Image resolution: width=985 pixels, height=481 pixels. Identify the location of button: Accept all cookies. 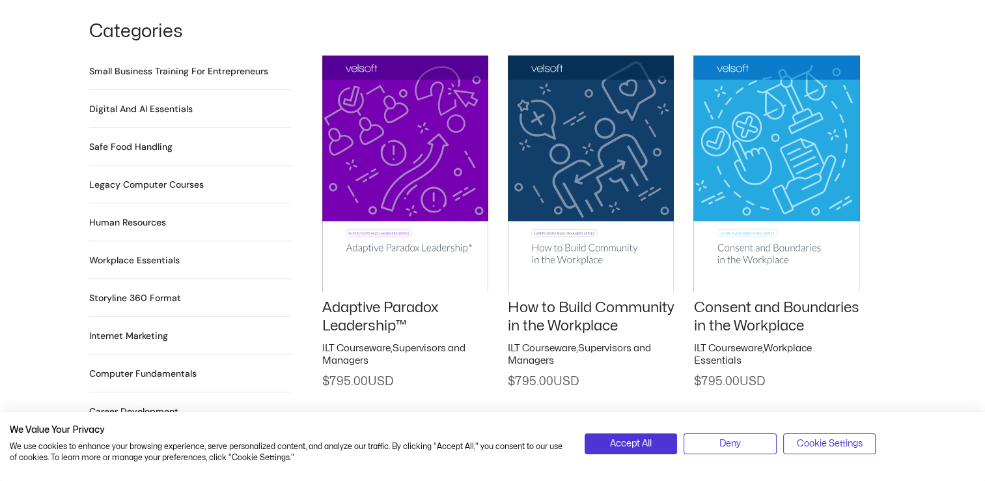
(631, 443).